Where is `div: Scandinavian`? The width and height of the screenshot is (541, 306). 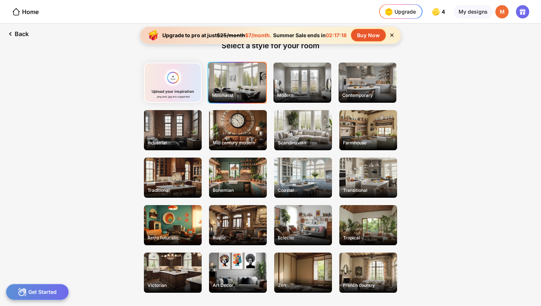
div: Scandinavian is located at coordinates (303, 143).